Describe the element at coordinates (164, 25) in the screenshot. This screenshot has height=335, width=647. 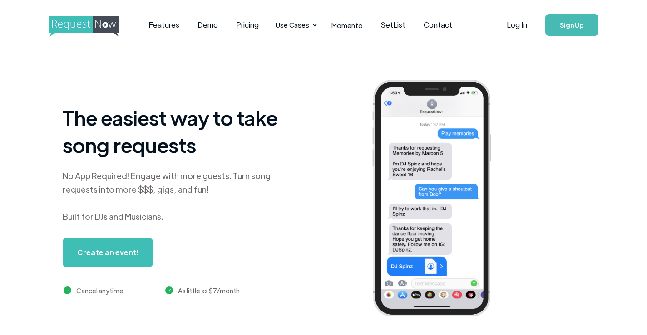
I see `a: Features` at that location.